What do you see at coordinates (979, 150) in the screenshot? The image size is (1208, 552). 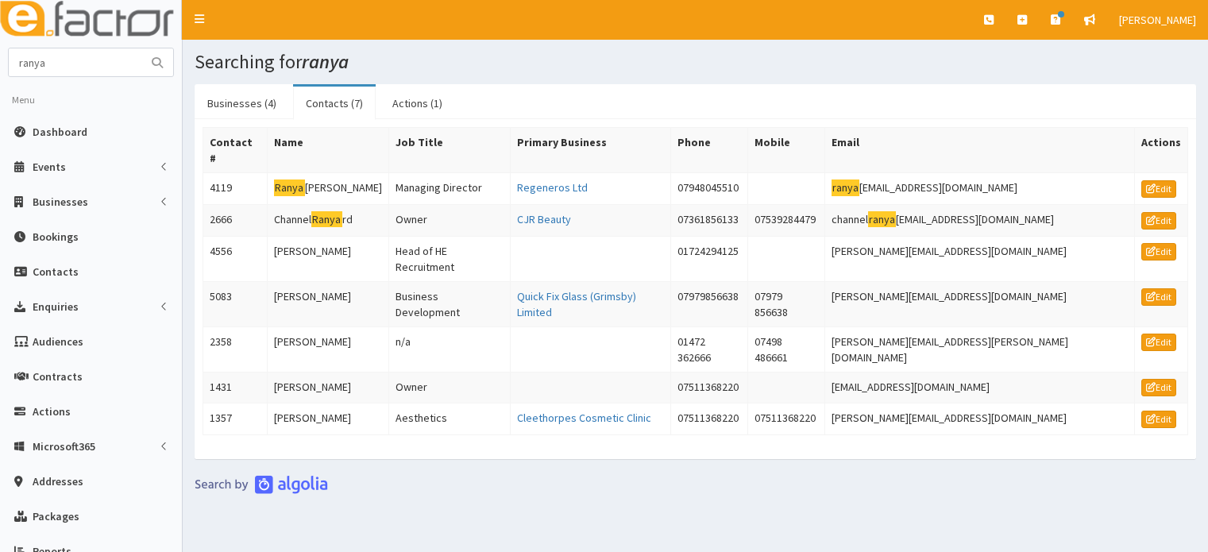 I see `th: Email` at bounding box center [979, 150].